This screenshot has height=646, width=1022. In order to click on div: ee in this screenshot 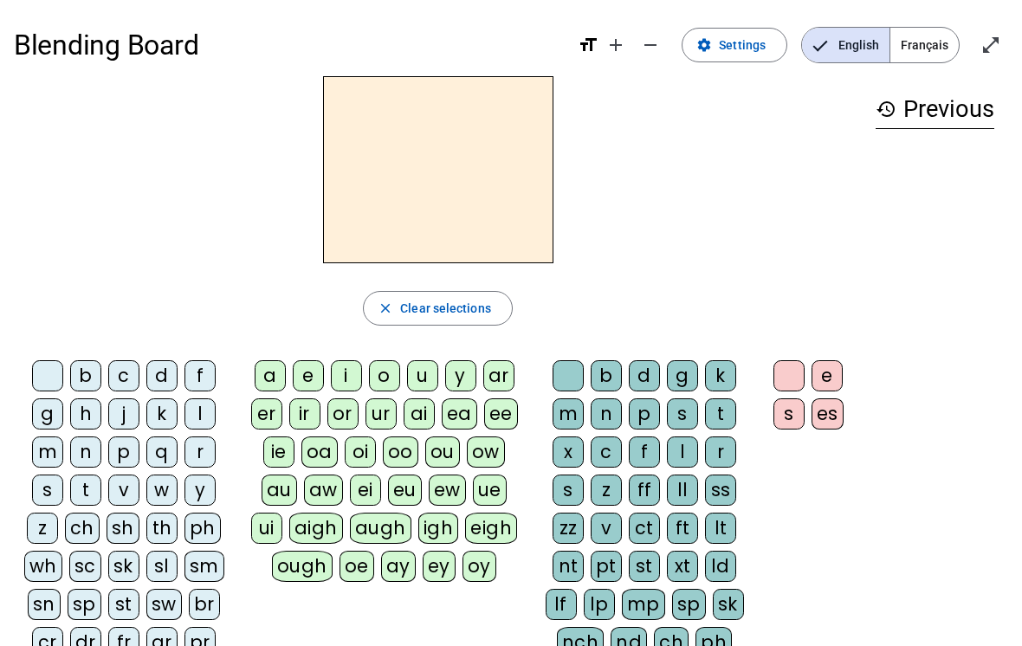, I will do `click(501, 414)`.